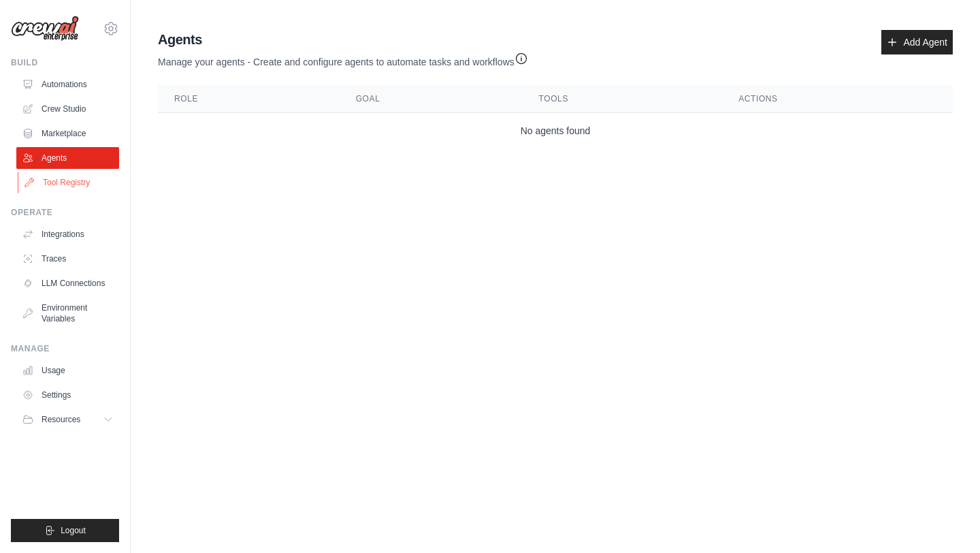 Image resolution: width=980 pixels, height=553 pixels. What do you see at coordinates (837, 99) in the screenshot?
I see `th: Actions` at bounding box center [837, 99].